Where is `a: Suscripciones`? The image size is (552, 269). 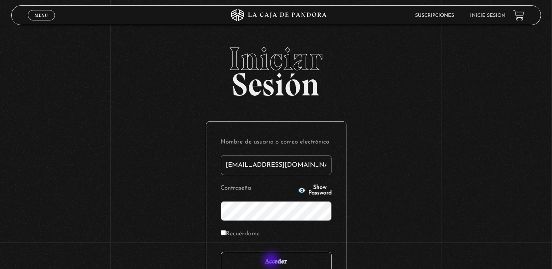
a: Suscripciones is located at coordinates (434, 16).